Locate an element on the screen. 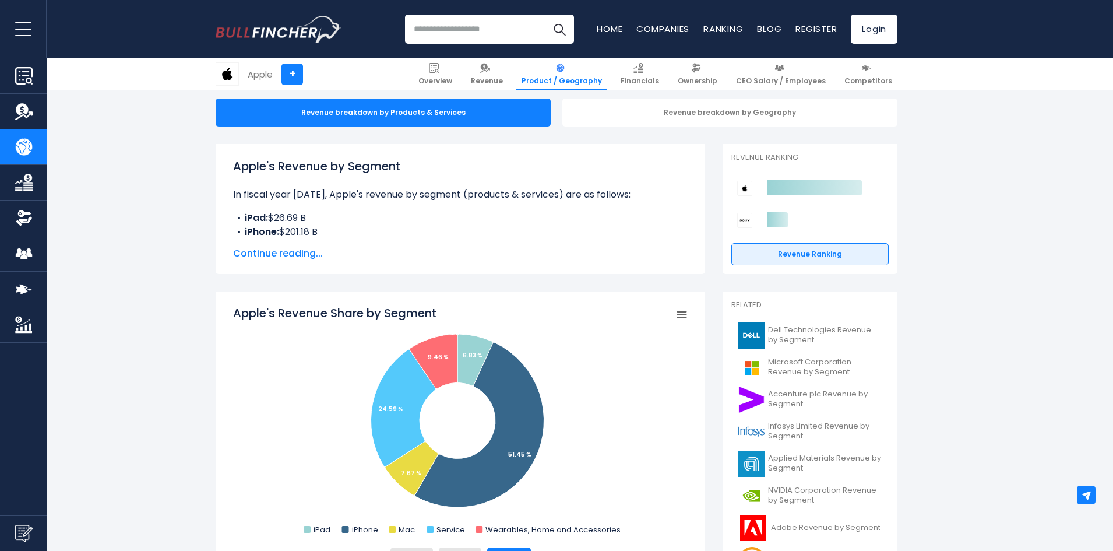 The image size is (1113, 551). img: ADBE logo is located at coordinates (753, 527).